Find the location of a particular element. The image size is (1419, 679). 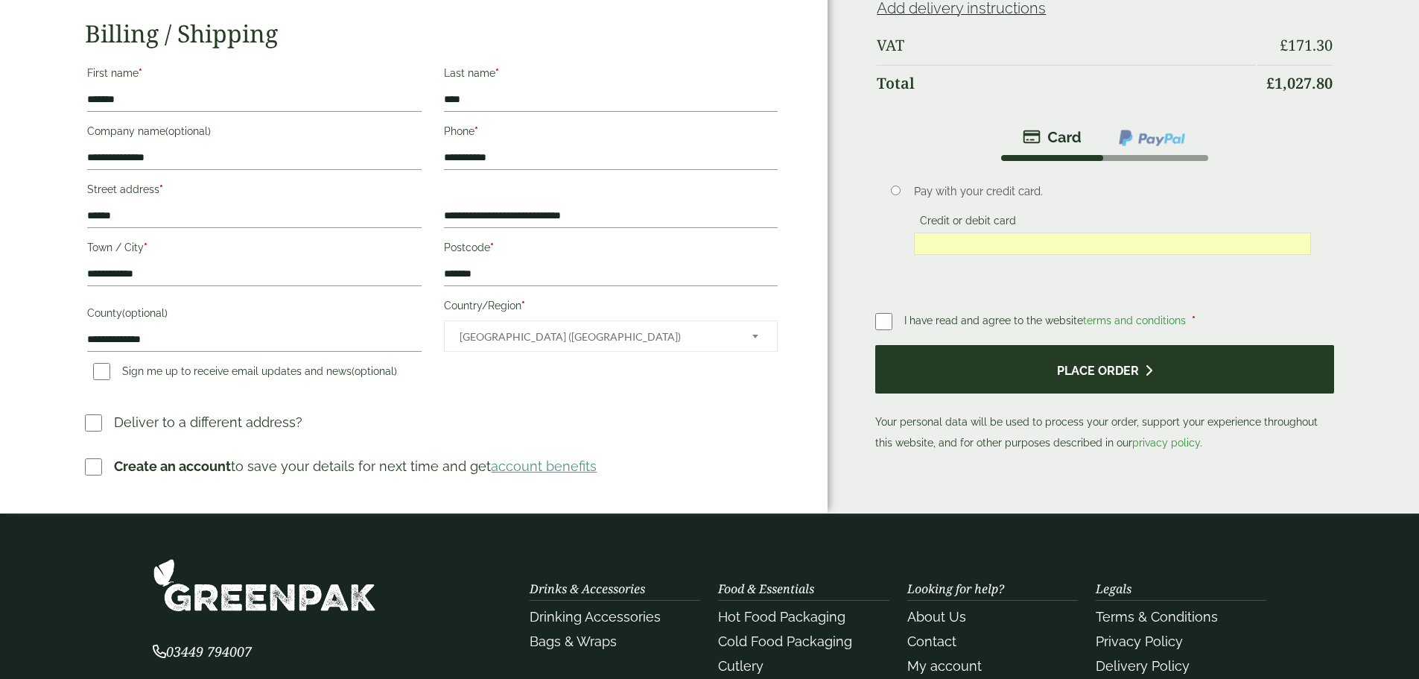

button: Place order is located at coordinates (1104, 369).